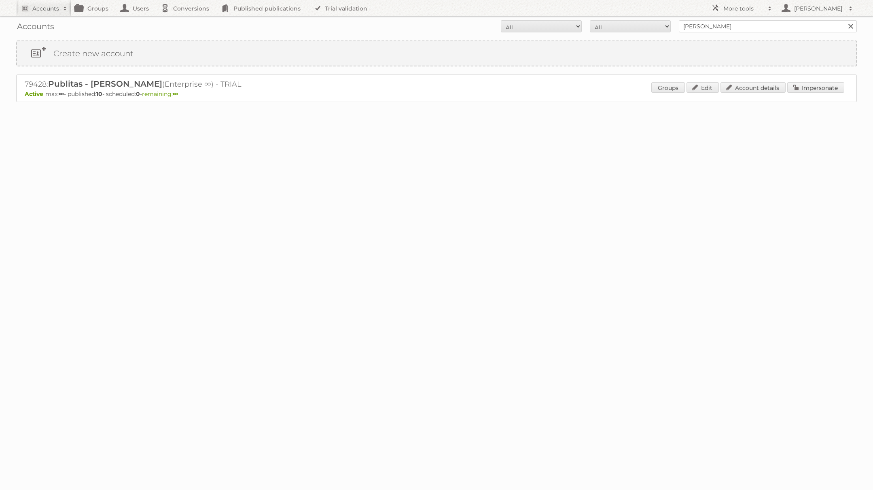 The height and width of the screenshot is (490, 873). What do you see at coordinates (753, 87) in the screenshot?
I see `a: Account details` at bounding box center [753, 87].